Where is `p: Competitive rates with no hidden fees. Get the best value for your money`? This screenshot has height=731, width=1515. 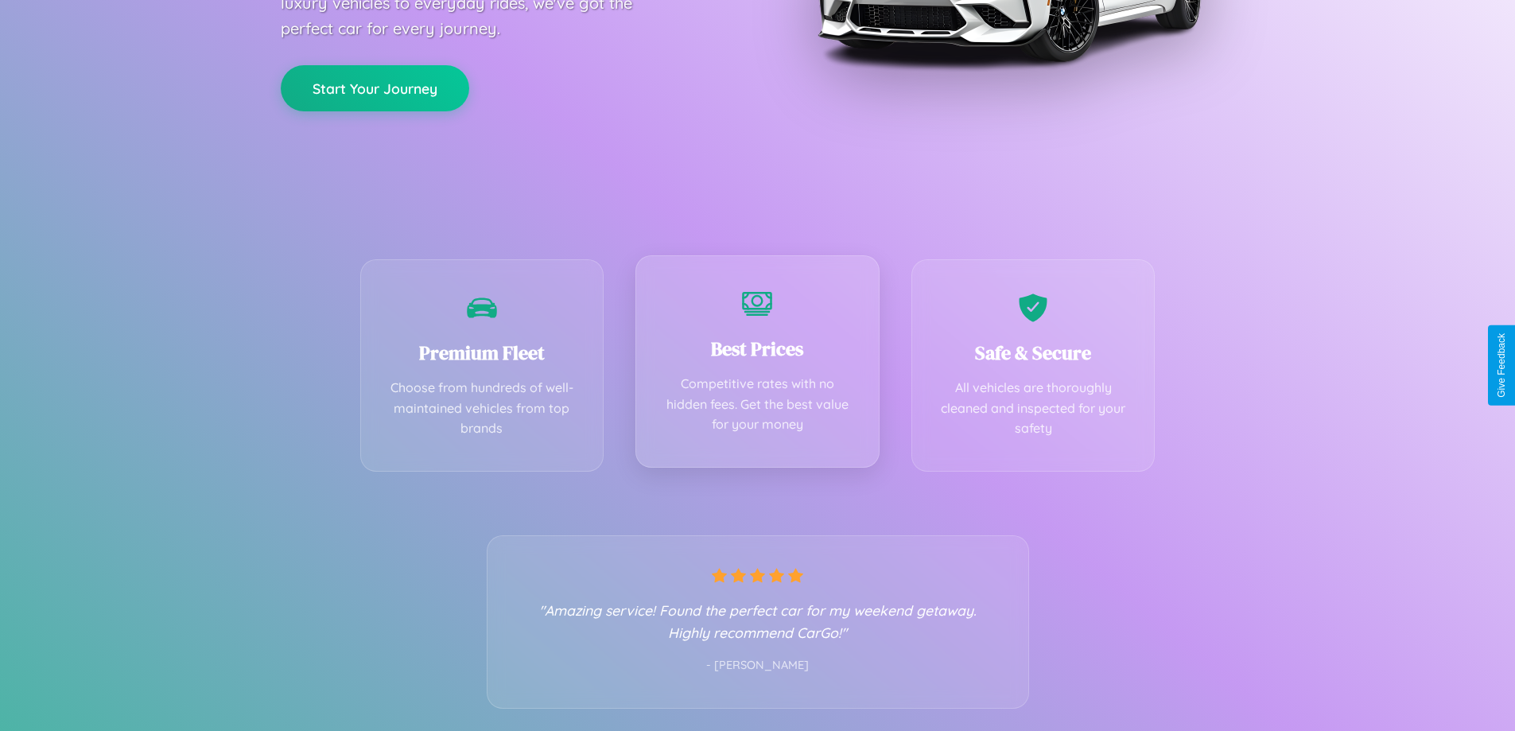
p: Competitive rates with no hidden fees. Get the best value for your money is located at coordinates (757, 404).